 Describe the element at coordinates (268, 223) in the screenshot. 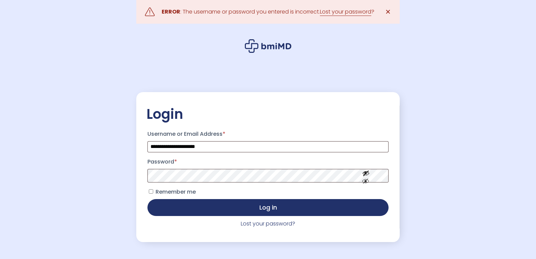

I see `a: Lost your password?` at that location.